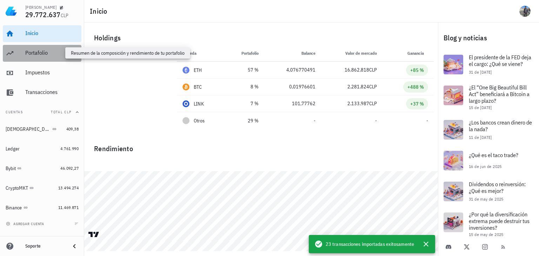  I want to click on a: Inicio, so click(42, 34).